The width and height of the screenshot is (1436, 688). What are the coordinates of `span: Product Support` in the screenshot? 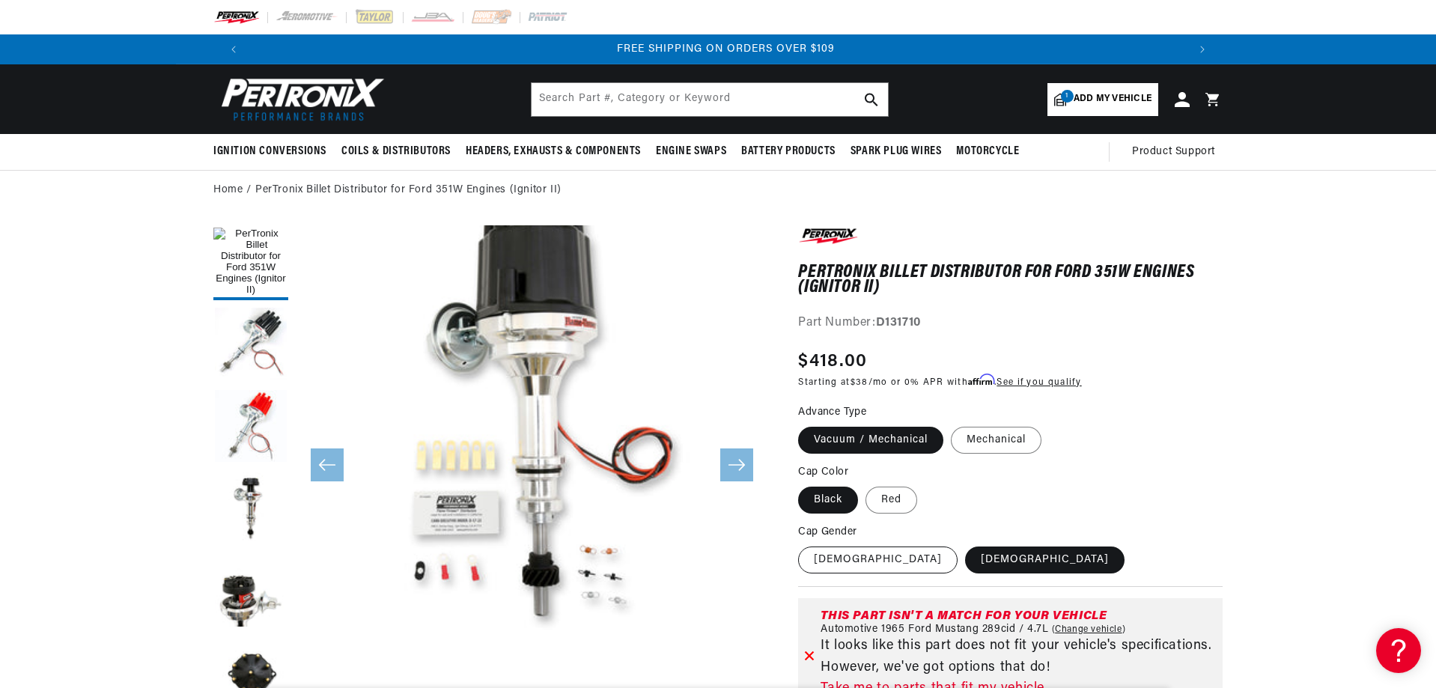 It's located at (1173, 152).